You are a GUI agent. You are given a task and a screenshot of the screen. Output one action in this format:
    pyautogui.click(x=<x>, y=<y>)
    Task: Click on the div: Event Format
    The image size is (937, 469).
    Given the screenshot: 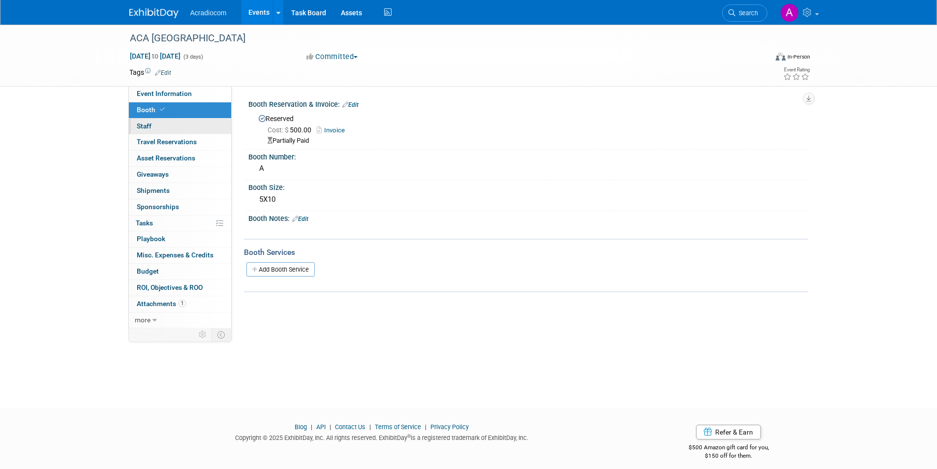 What is the action you would take?
    pyautogui.click(x=760, y=59)
    